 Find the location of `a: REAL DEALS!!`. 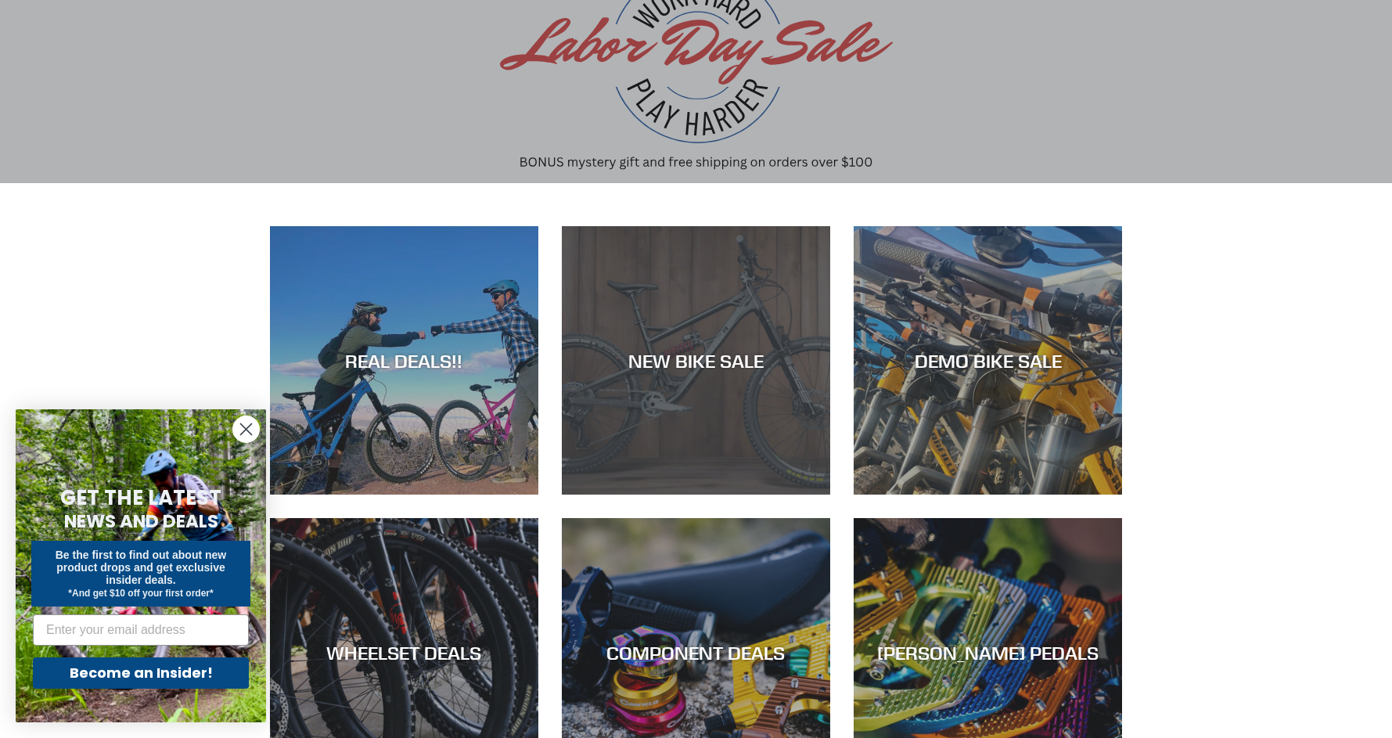

a: REAL DEALS!! is located at coordinates (404, 360).